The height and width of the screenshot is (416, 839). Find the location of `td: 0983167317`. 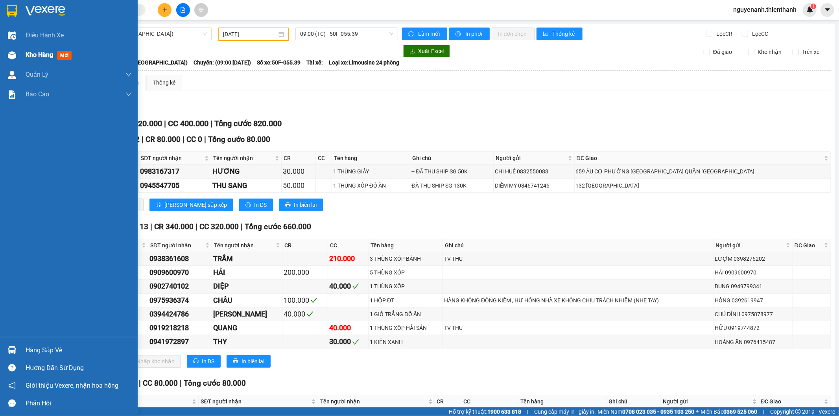

td: 0983167317 is located at coordinates (175, 172).